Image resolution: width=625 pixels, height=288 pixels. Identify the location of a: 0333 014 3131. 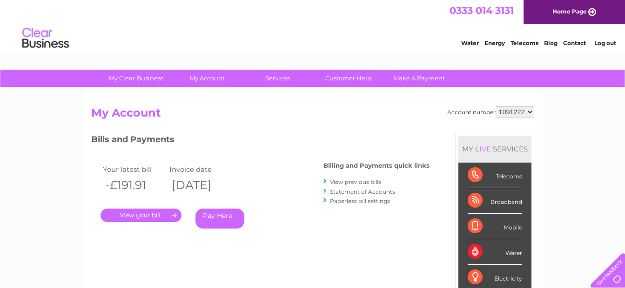
(481, 10).